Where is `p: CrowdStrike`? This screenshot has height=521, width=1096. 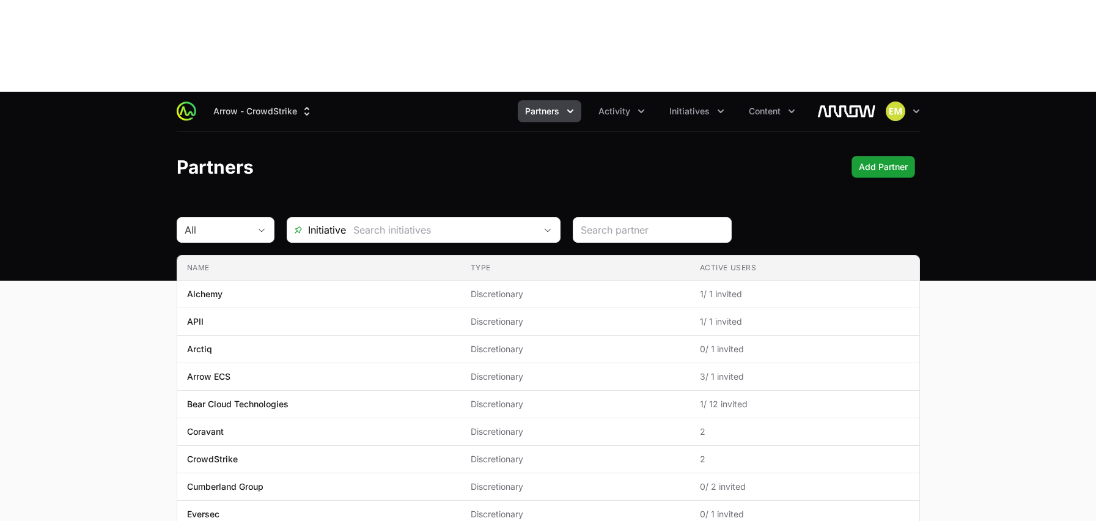 p: CrowdStrike is located at coordinates (212, 459).